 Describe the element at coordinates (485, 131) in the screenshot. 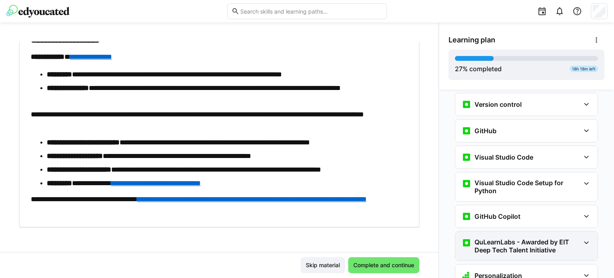

I see `h3: GitHub` at that location.